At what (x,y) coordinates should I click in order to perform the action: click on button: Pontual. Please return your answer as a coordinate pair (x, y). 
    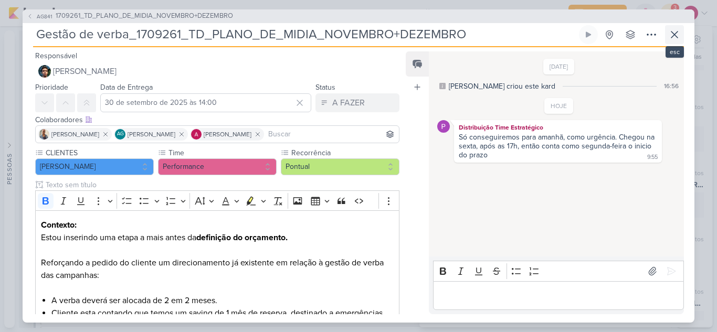
    Looking at the image, I should click on (340, 167).